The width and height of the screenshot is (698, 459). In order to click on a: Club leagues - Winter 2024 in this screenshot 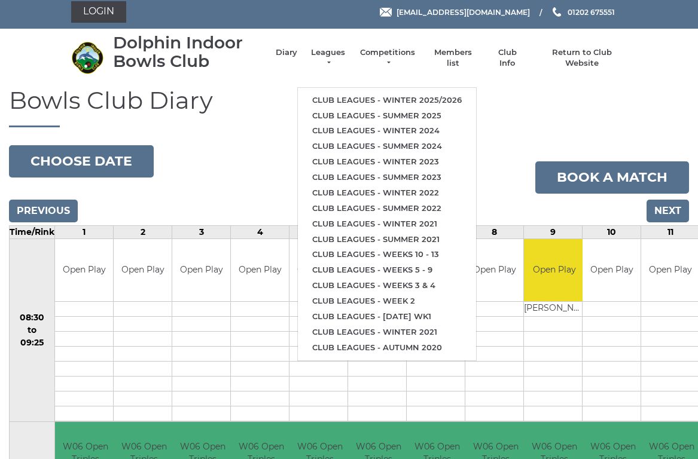, I will do `click(387, 131)`.